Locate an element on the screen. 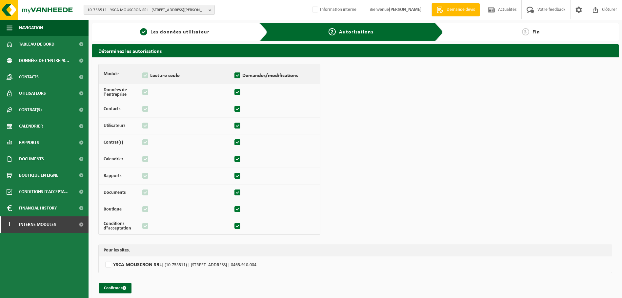  label: Demandes/modifications is located at coordinates (274, 76).